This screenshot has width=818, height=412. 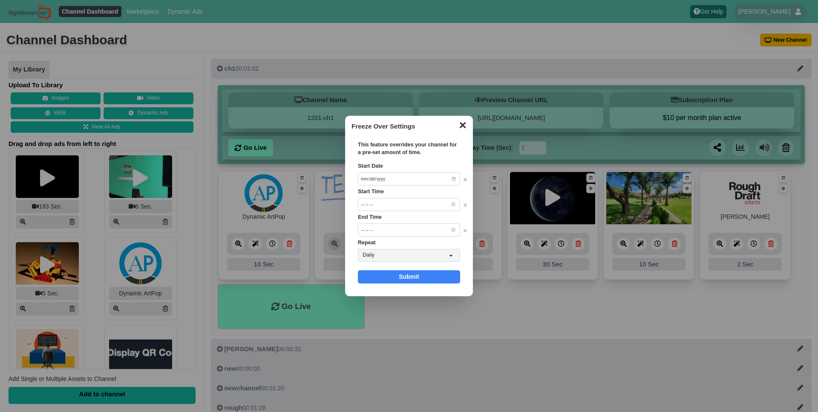 What do you see at coordinates (370, 218) in the screenshot?
I see `label: End Time` at bounding box center [370, 218].